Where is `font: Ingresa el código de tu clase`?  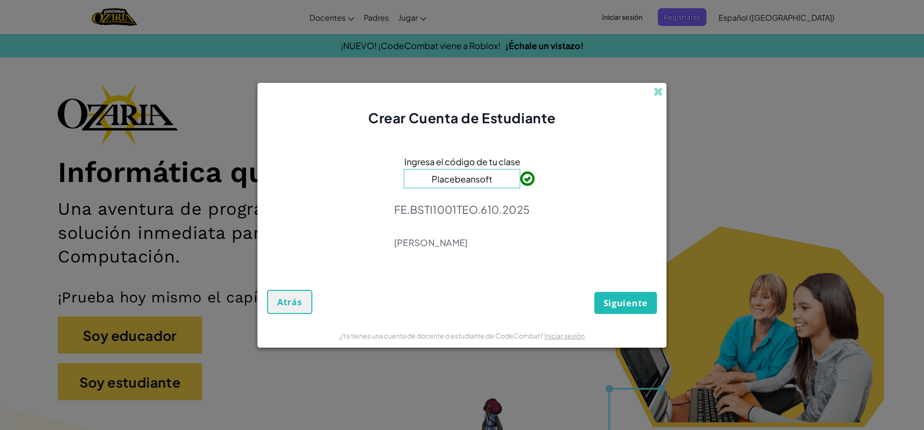 font: Ingresa el código de tu clase is located at coordinates (462, 161).